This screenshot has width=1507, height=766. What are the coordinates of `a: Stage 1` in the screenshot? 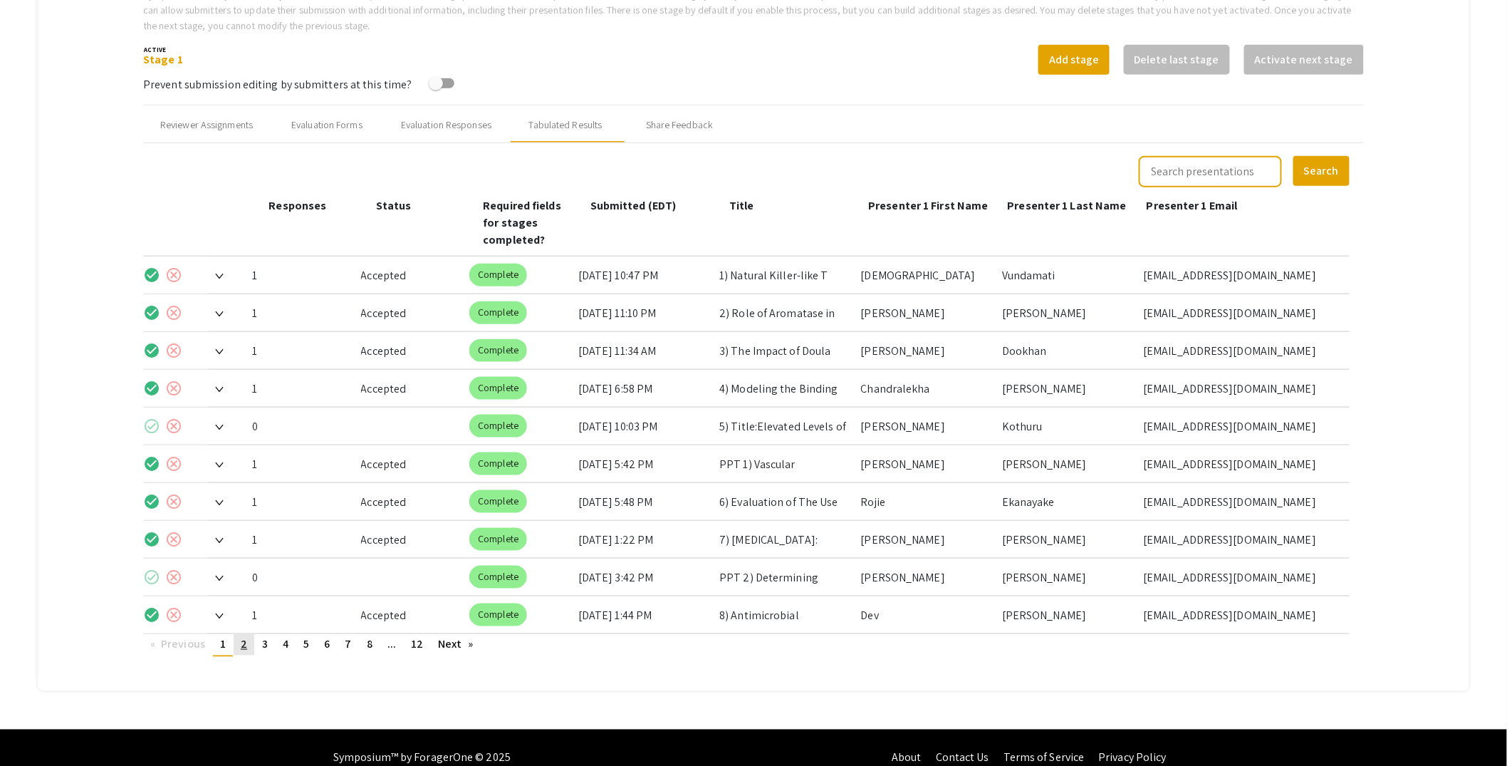 It's located at (163, 59).